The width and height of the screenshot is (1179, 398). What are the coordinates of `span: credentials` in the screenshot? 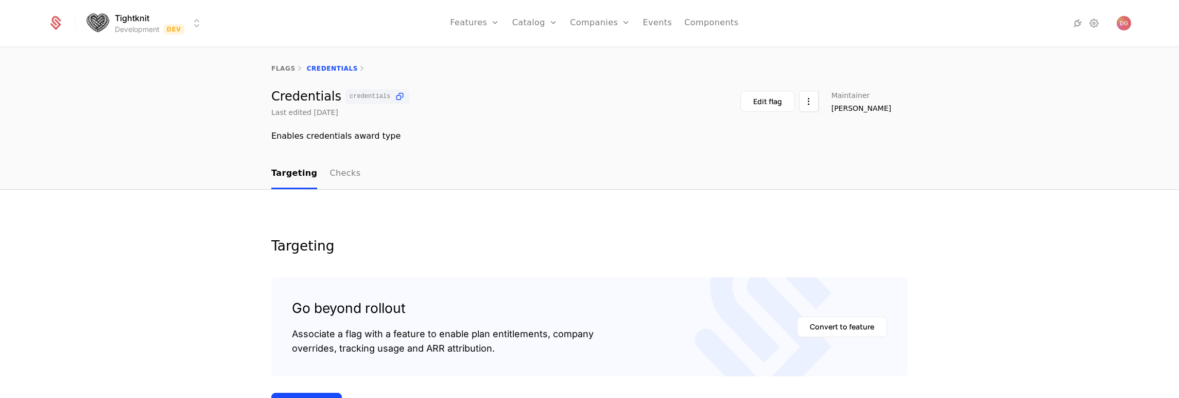 It's located at (370, 96).